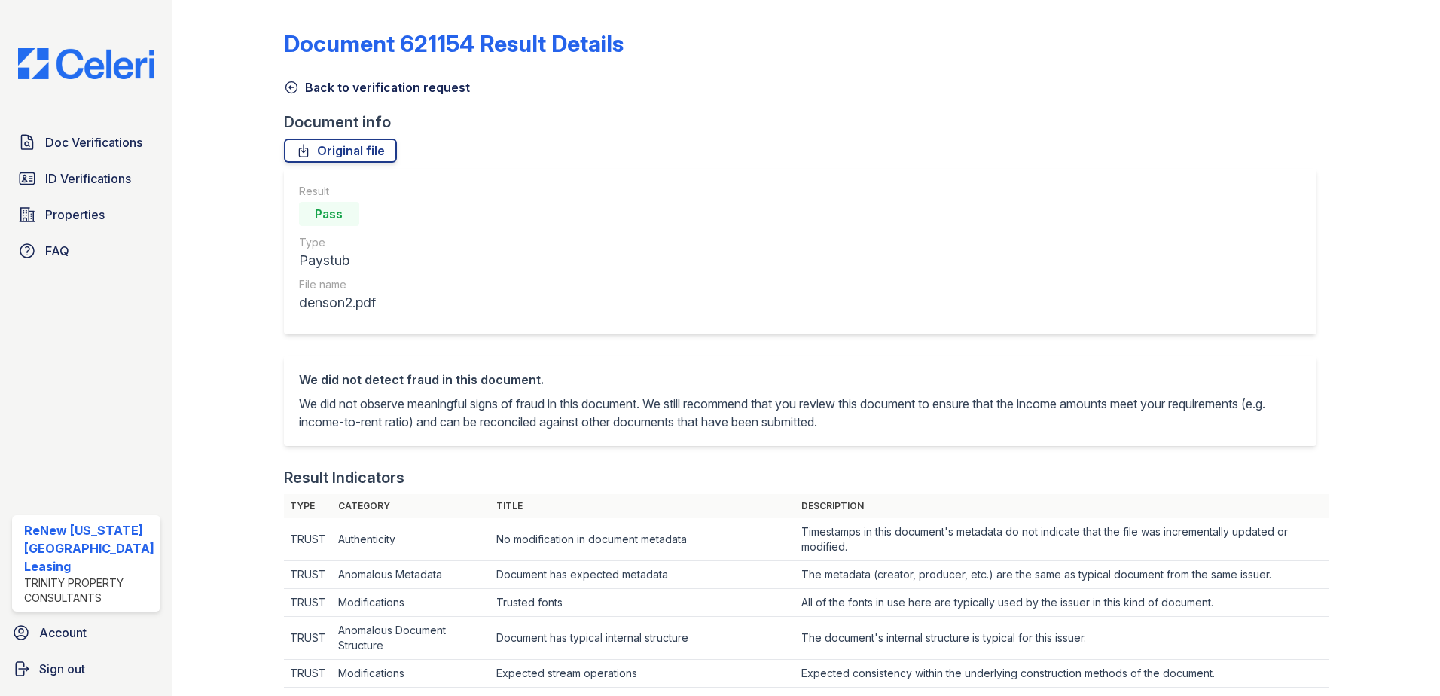  I want to click on td: Timestamps in this document's metadata do not indicate that the file was incrementally updated or..., so click(1062, 539).